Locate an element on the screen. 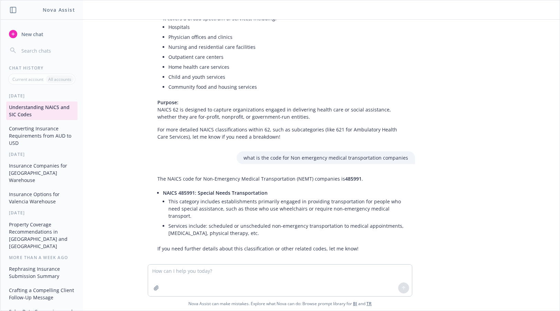 The image size is (560, 311). li: Outpatient care centers is located at coordinates (288, 57).